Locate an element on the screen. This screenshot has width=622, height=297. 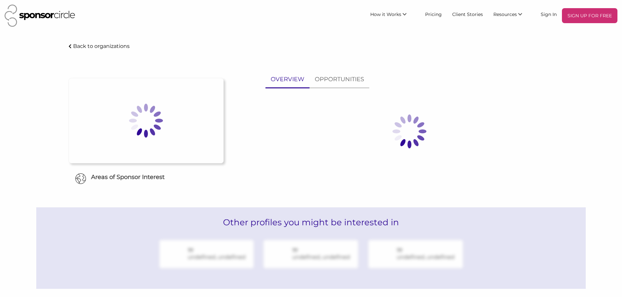
p: OVERVIEW is located at coordinates (287, 79).